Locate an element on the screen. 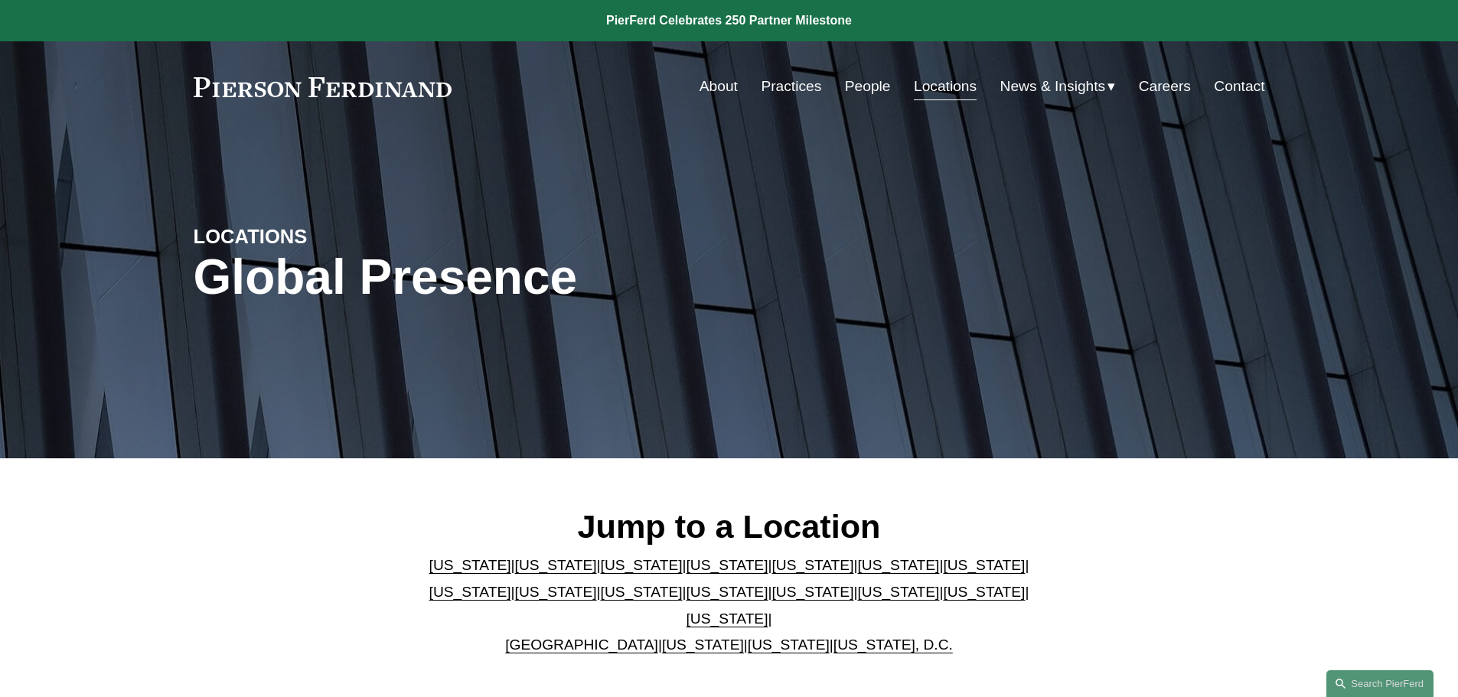 Image resolution: width=1458 pixels, height=697 pixels. span: News & Insights is located at coordinates (1053, 86).